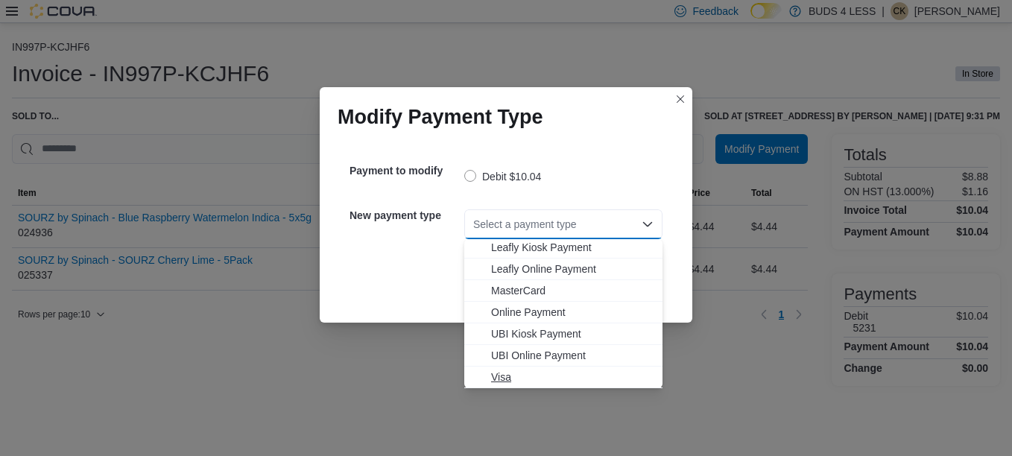  Describe the element at coordinates (563, 247) in the screenshot. I see `button: Leafly Kiosk Payment` at that location.